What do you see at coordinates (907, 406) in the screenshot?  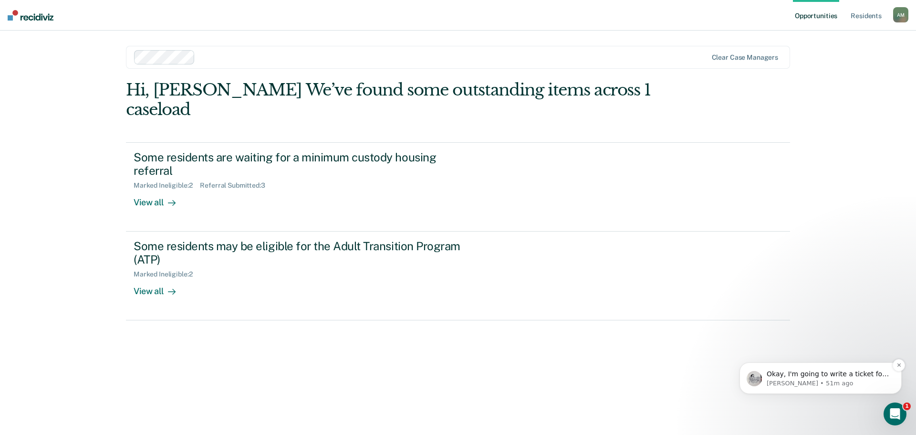 I see `span: 1` at bounding box center [907, 406].